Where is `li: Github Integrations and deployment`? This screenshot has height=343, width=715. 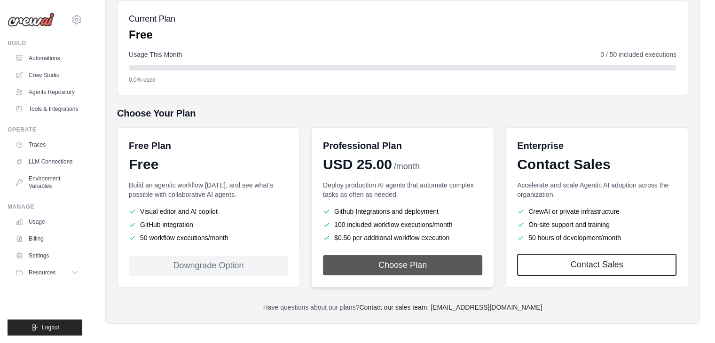 li: Github Integrations and deployment is located at coordinates (402, 212).